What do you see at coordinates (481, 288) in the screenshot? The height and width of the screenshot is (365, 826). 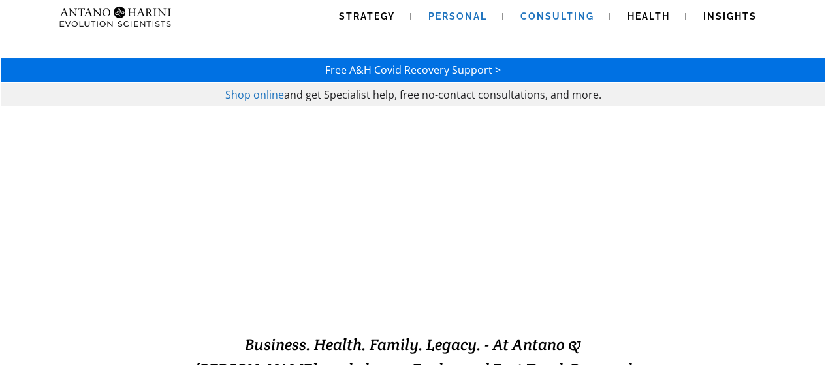 I see `strong: EXCELLENCE` at bounding box center [481, 288].